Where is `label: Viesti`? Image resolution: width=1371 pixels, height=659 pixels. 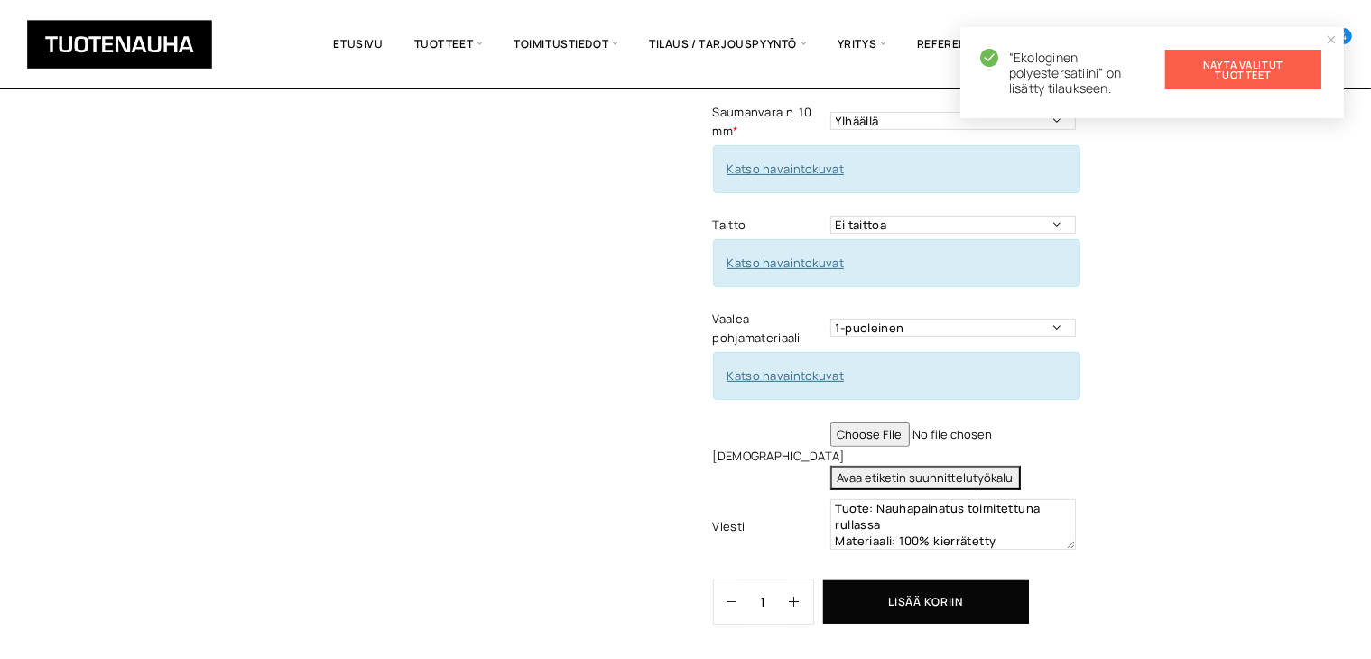
label: Viesti is located at coordinates (769, 526).